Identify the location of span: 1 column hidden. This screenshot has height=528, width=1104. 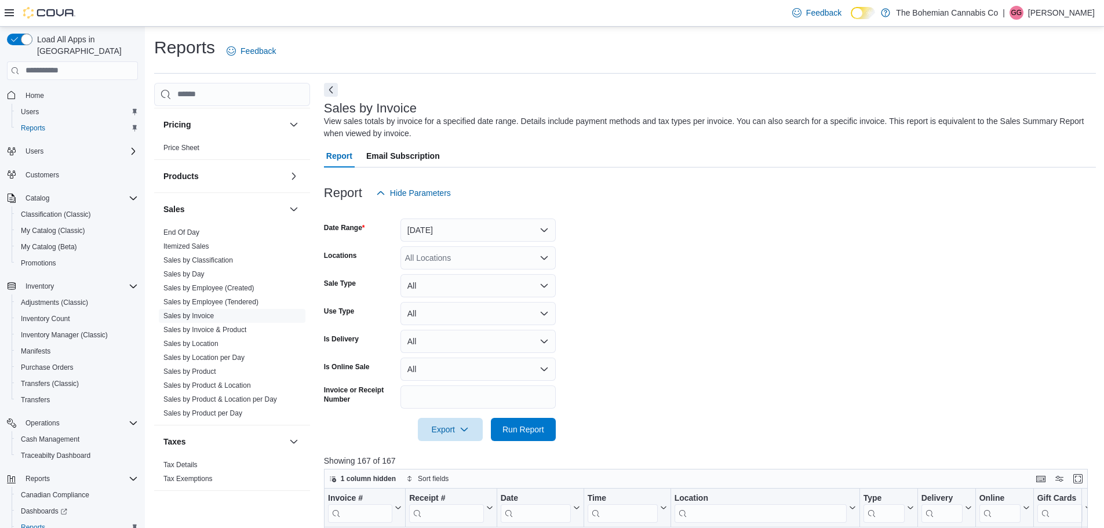
(368, 479).